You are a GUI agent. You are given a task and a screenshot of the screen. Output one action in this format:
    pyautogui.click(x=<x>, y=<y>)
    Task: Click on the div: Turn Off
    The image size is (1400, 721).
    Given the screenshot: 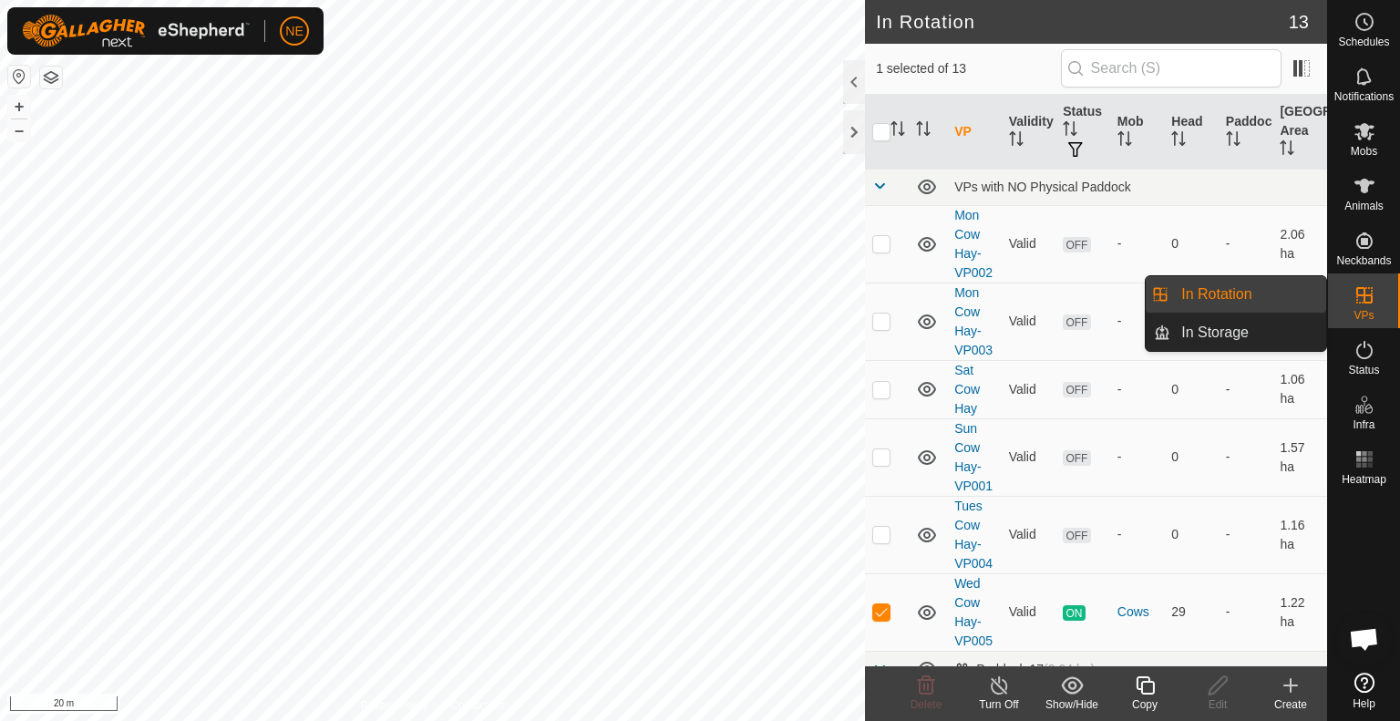 What is the action you would take?
    pyautogui.click(x=999, y=705)
    